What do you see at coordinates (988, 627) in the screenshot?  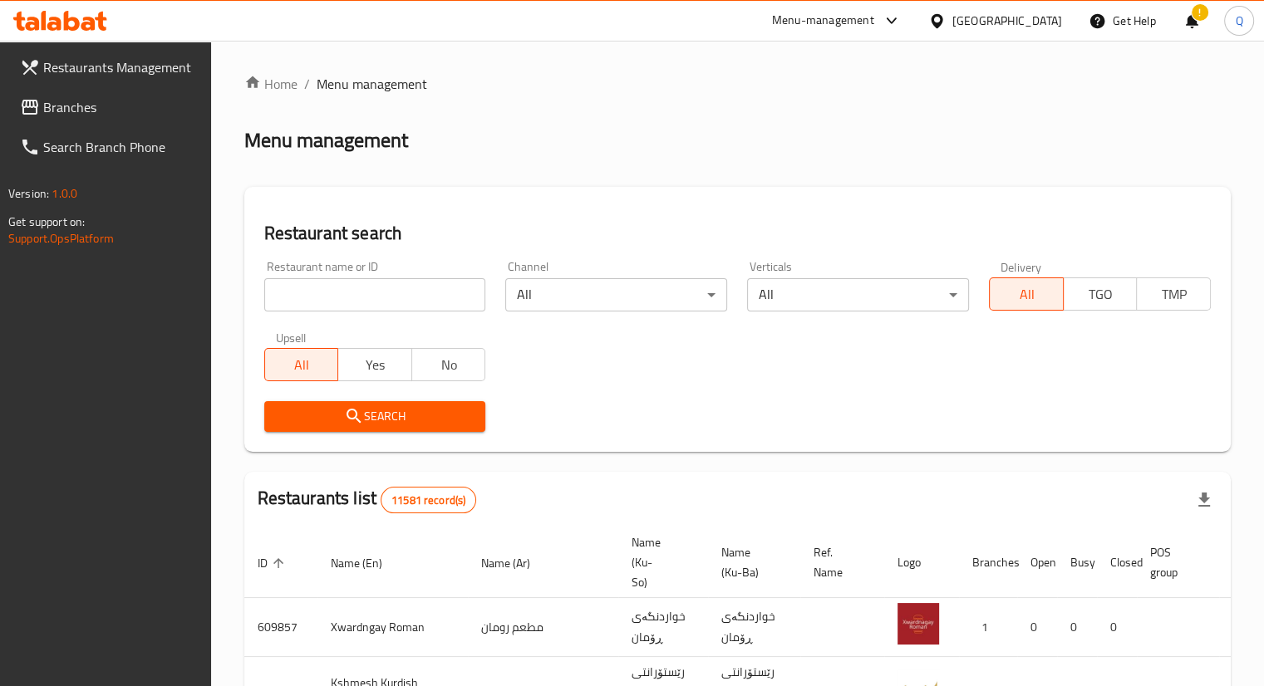 I see `td: 1` at bounding box center [988, 627].